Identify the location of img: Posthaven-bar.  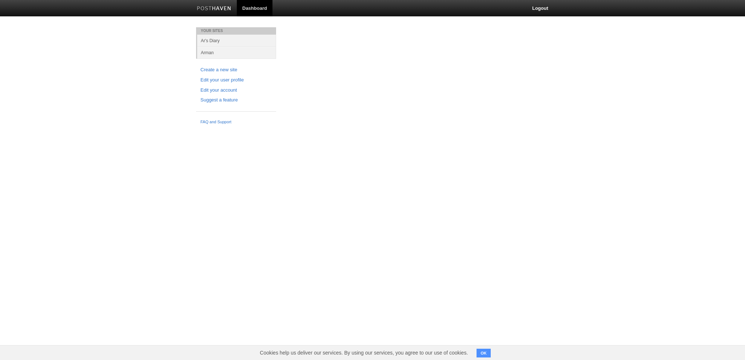
(214, 9).